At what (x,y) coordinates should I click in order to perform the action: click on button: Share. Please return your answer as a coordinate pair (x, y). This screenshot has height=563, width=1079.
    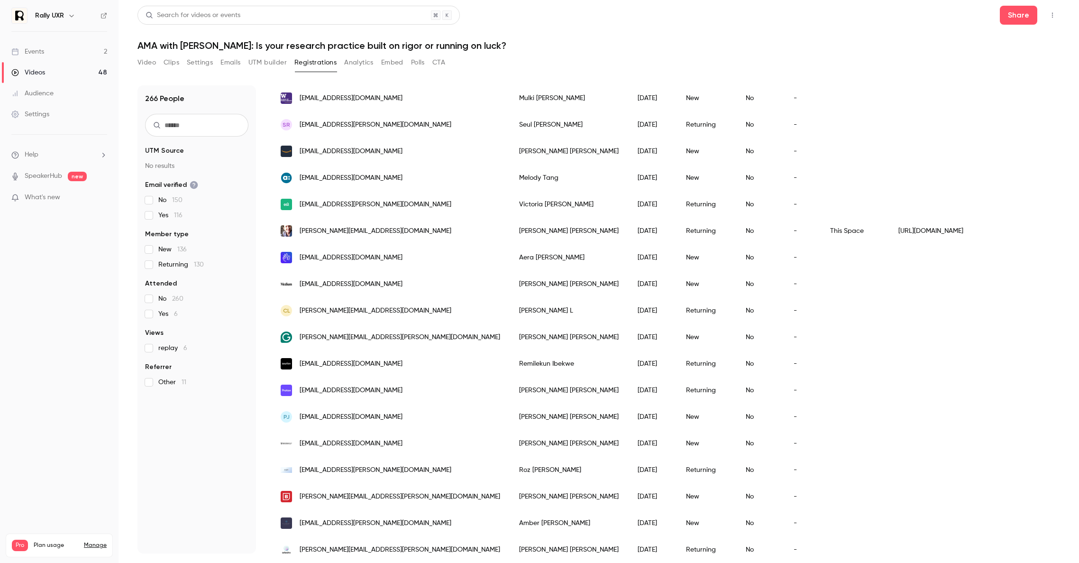
    Looking at the image, I should click on (1019, 15).